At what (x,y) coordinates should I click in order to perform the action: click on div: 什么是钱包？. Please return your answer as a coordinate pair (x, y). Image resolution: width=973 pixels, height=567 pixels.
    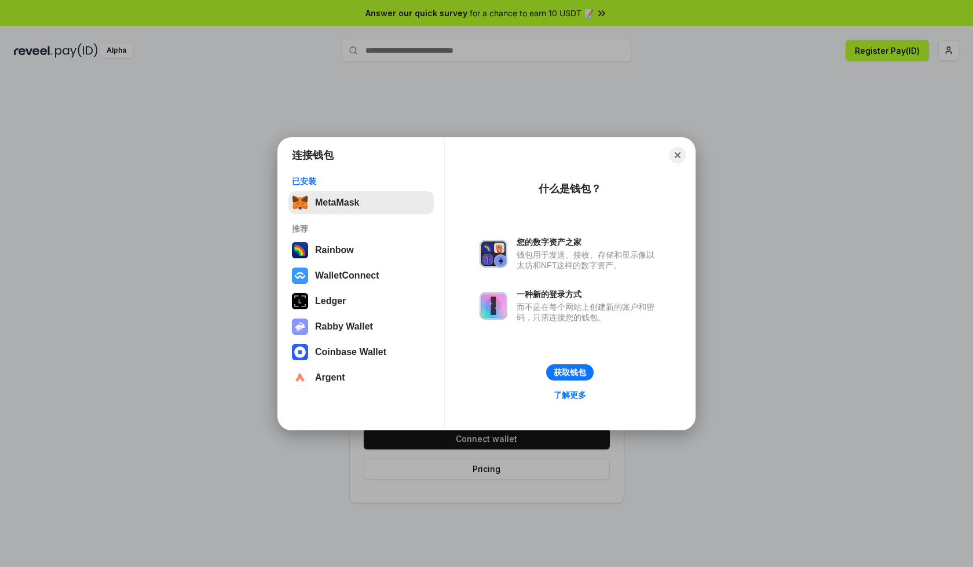
    Looking at the image, I should click on (570, 189).